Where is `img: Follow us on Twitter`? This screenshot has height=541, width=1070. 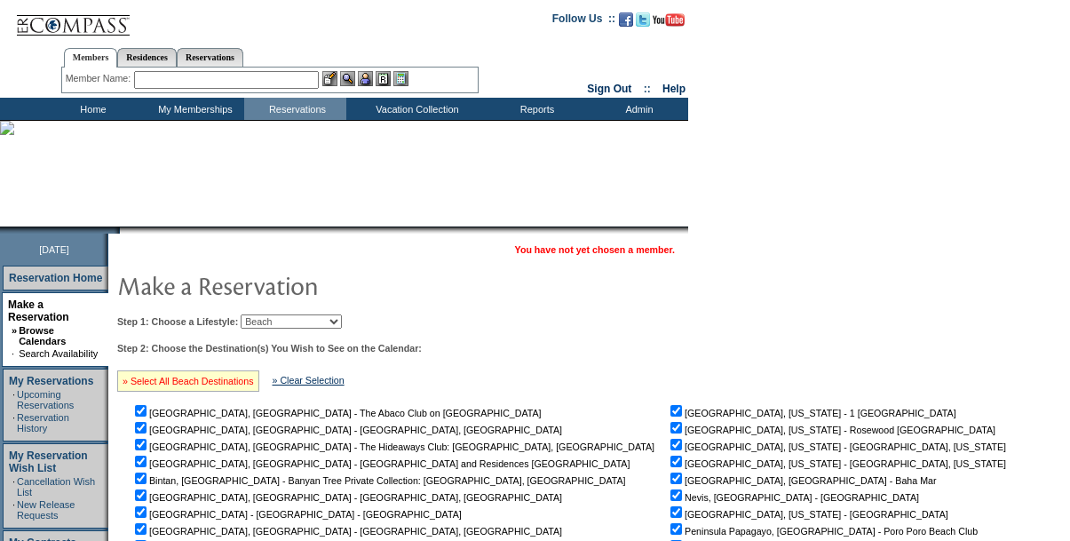
img: Follow us on Twitter is located at coordinates (643, 20).